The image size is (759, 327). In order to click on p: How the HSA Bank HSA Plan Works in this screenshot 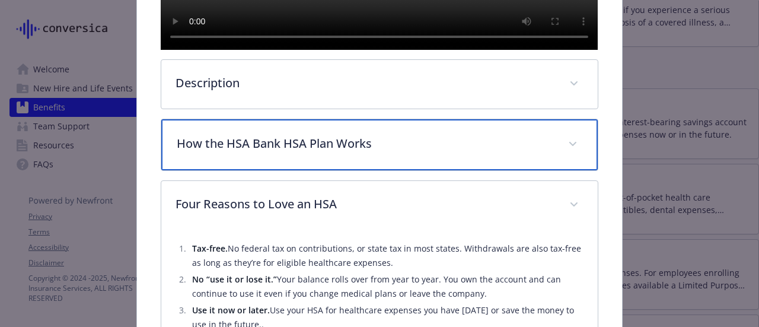, I will do `click(365, 143)`.